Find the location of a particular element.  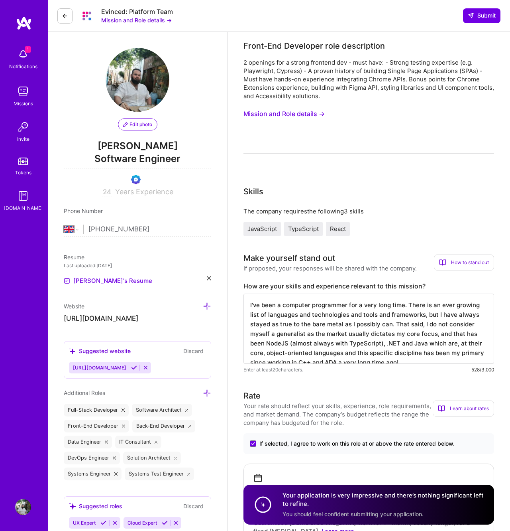

span: Edit photo is located at coordinates (138, 124).